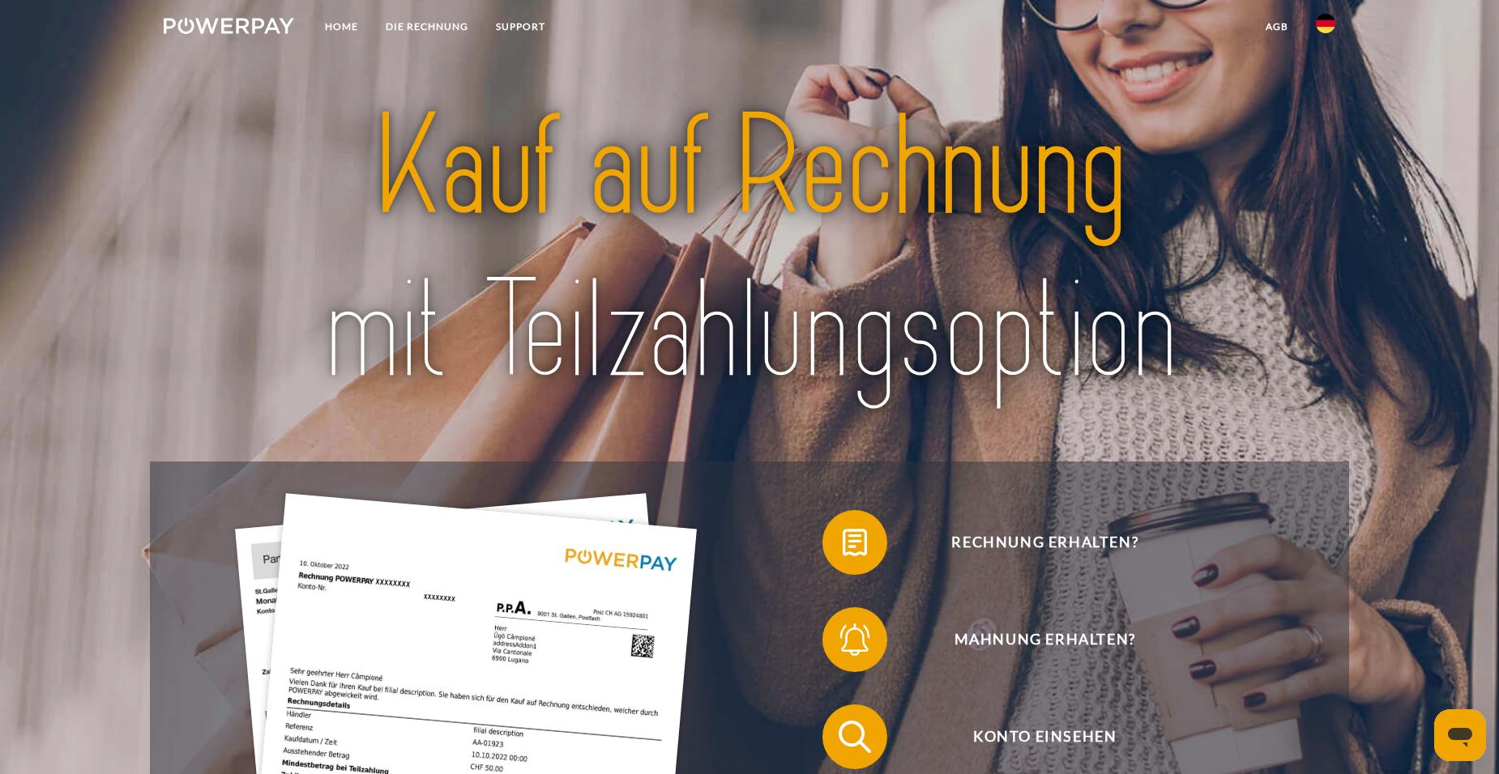  Describe the element at coordinates (228, 26) in the screenshot. I see `img: logo-powerpay-white.svg` at that location.